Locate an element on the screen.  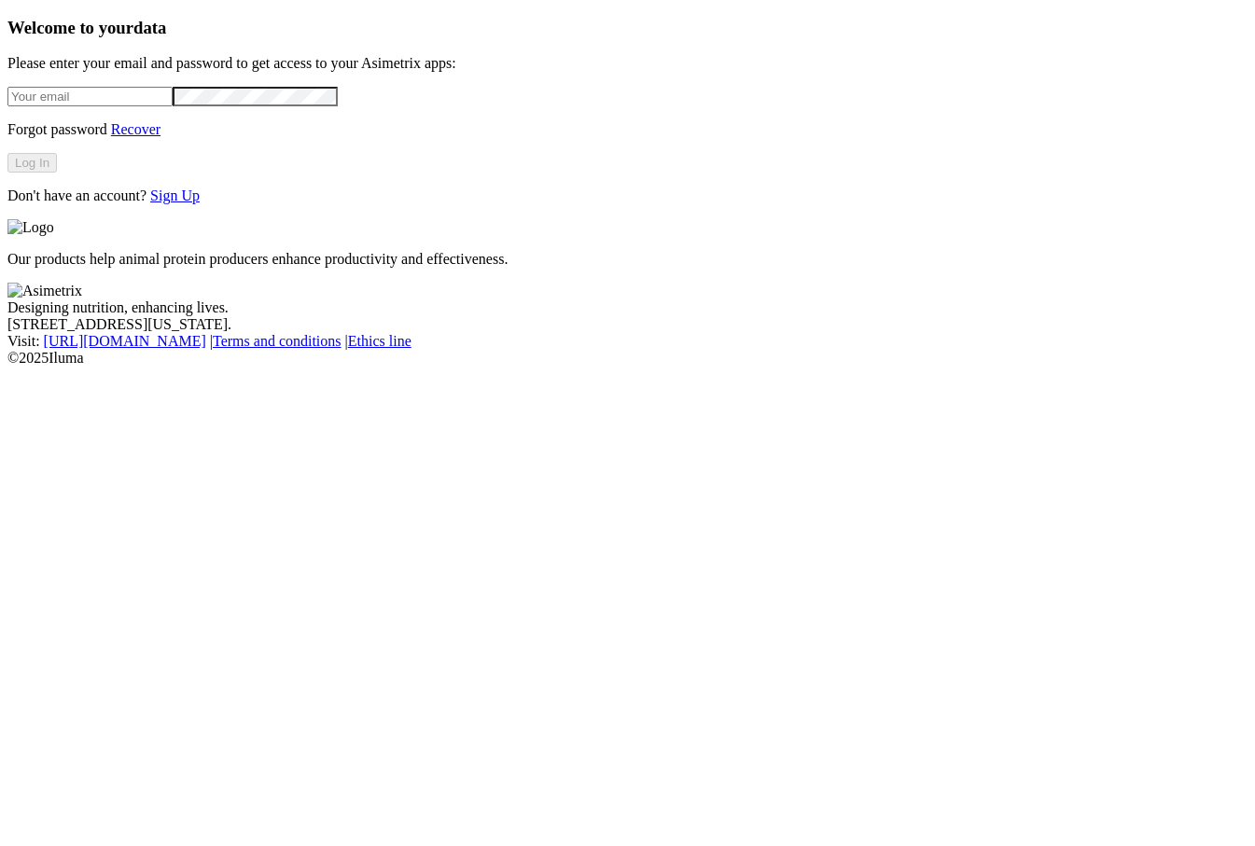
a: Recover is located at coordinates (135, 129).